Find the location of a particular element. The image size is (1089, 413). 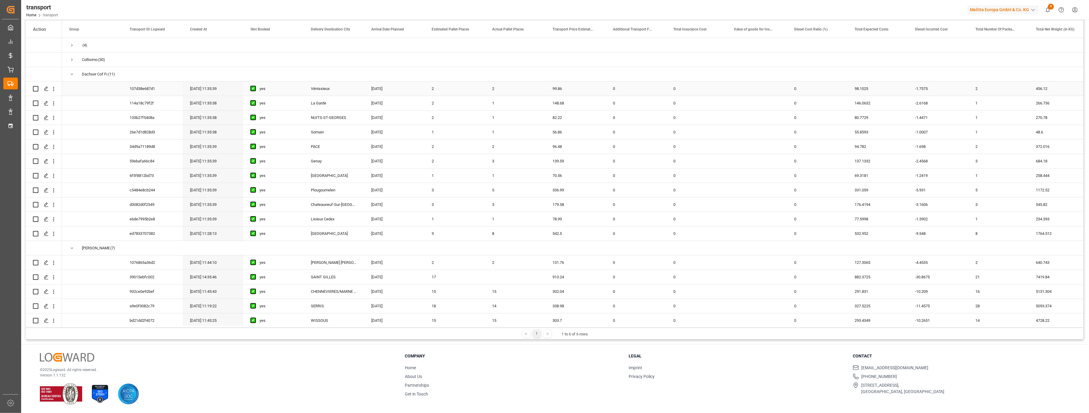

div: 179.58 is located at coordinates (575, 204).